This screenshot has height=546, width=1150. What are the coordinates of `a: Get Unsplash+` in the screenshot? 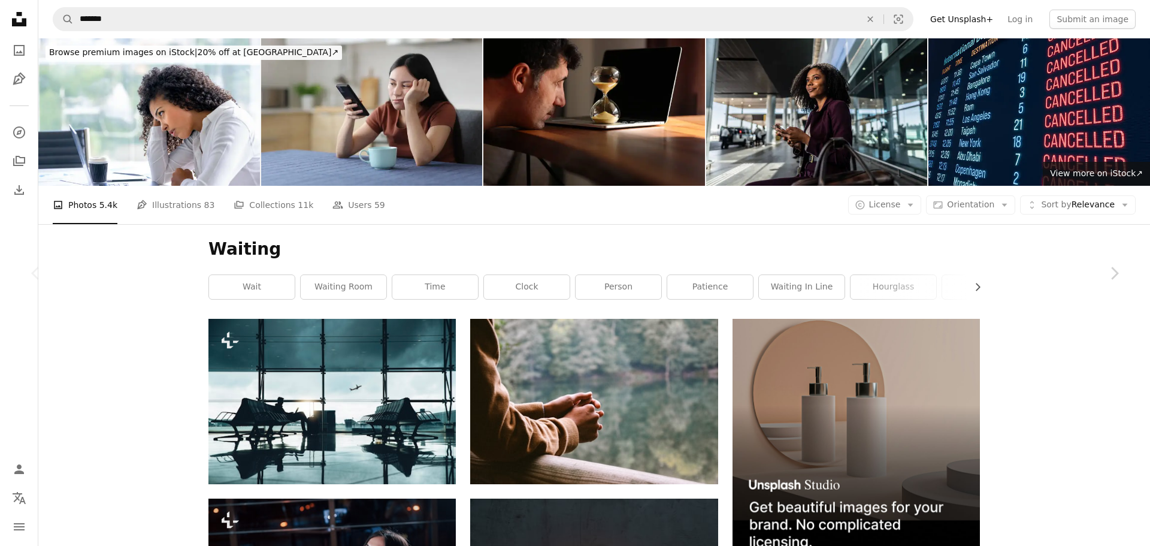 It's located at (961, 19).